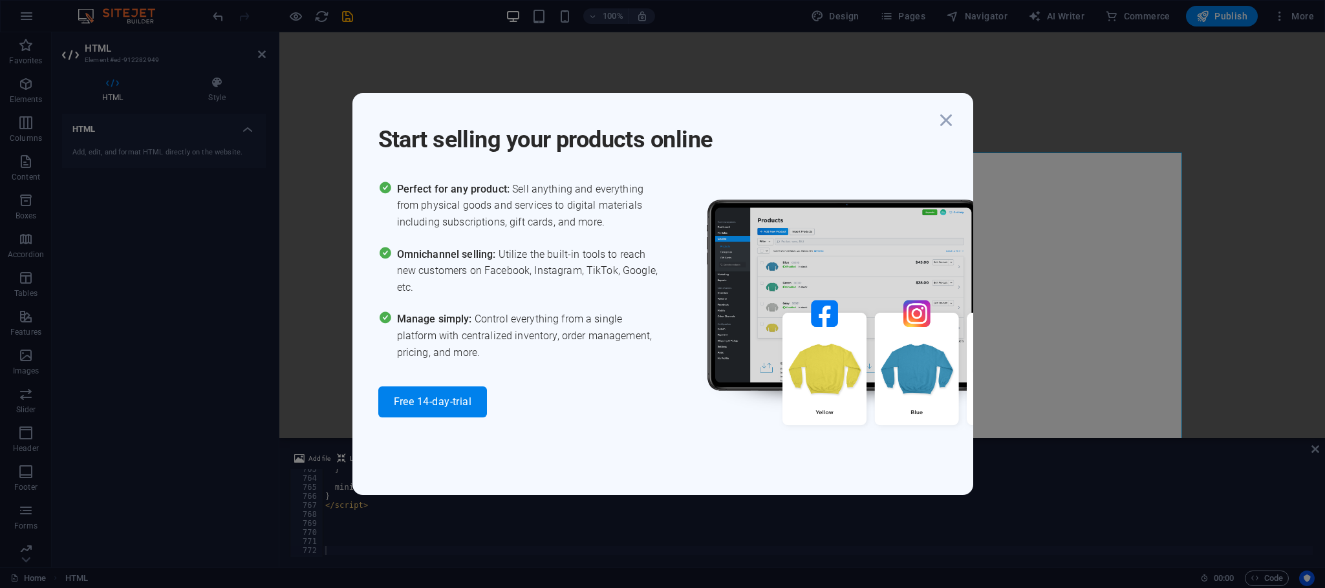  What do you see at coordinates (530, 206) in the screenshot?
I see `span: Sell anything and everything from physical goods and services to digital materials including subs...` at bounding box center [530, 206].